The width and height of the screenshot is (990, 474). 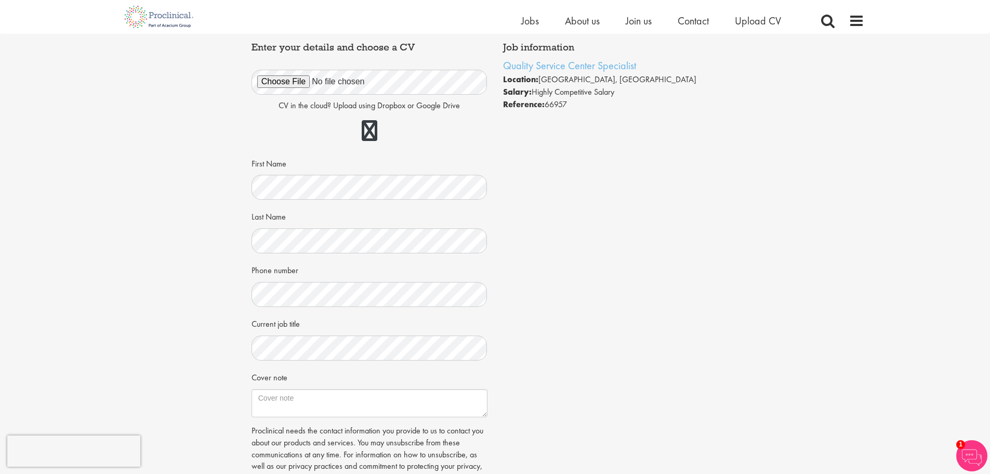 I want to click on span: 1, so click(x=961, y=444).